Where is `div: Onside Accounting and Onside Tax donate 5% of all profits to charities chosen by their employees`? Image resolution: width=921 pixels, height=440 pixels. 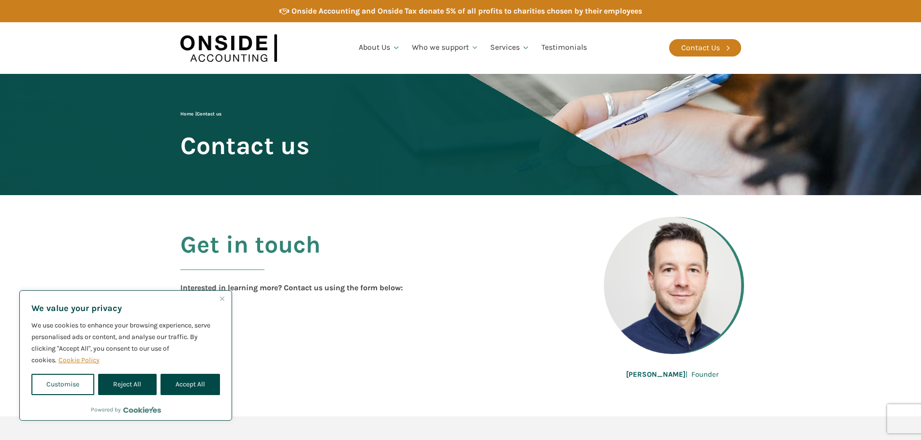 div: Onside Accounting and Onside Tax donate 5% of all profits to charities chosen by their employees is located at coordinates (467, 11).